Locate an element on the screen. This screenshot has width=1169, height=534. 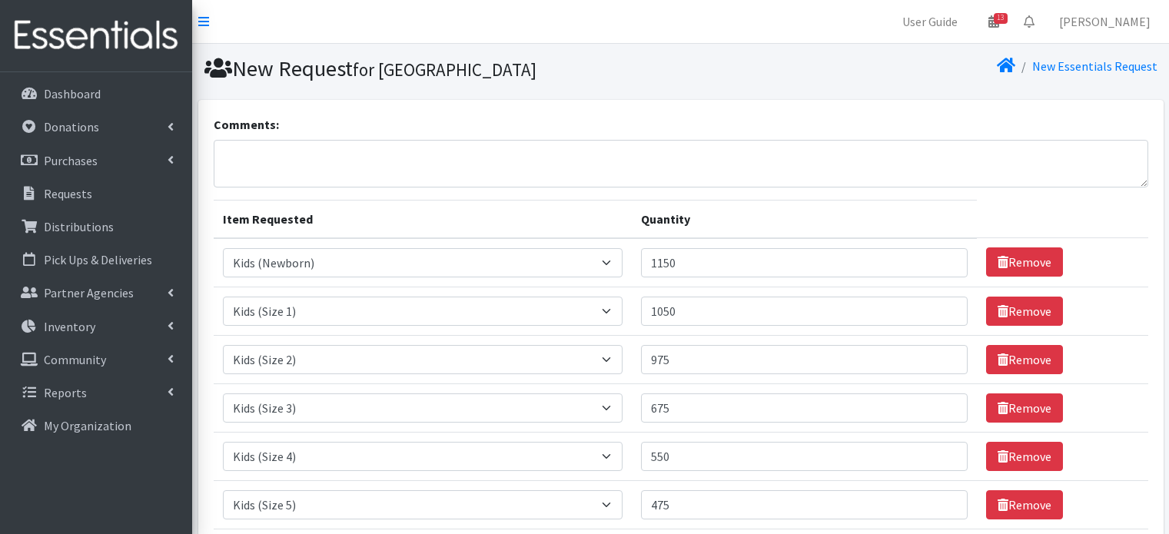
p: Reports is located at coordinates (65, 393).